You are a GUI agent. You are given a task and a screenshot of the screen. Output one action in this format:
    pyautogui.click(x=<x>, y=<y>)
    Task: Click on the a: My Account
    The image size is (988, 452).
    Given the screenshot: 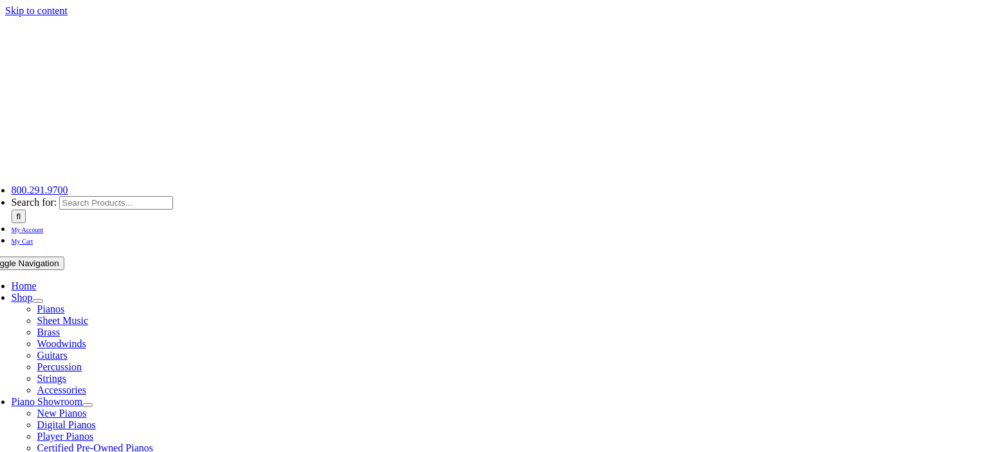 What is the action you would take?
    pyautogui.click(x=28, y=228)
    